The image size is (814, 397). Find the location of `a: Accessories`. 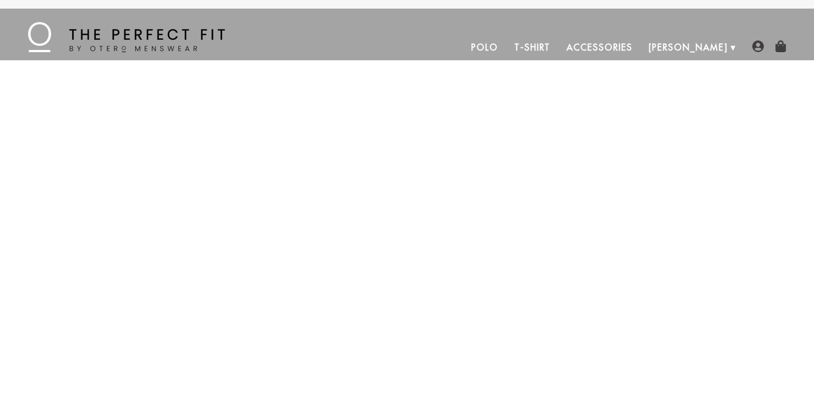

a: Accessories is located at coordinates (600, 47).